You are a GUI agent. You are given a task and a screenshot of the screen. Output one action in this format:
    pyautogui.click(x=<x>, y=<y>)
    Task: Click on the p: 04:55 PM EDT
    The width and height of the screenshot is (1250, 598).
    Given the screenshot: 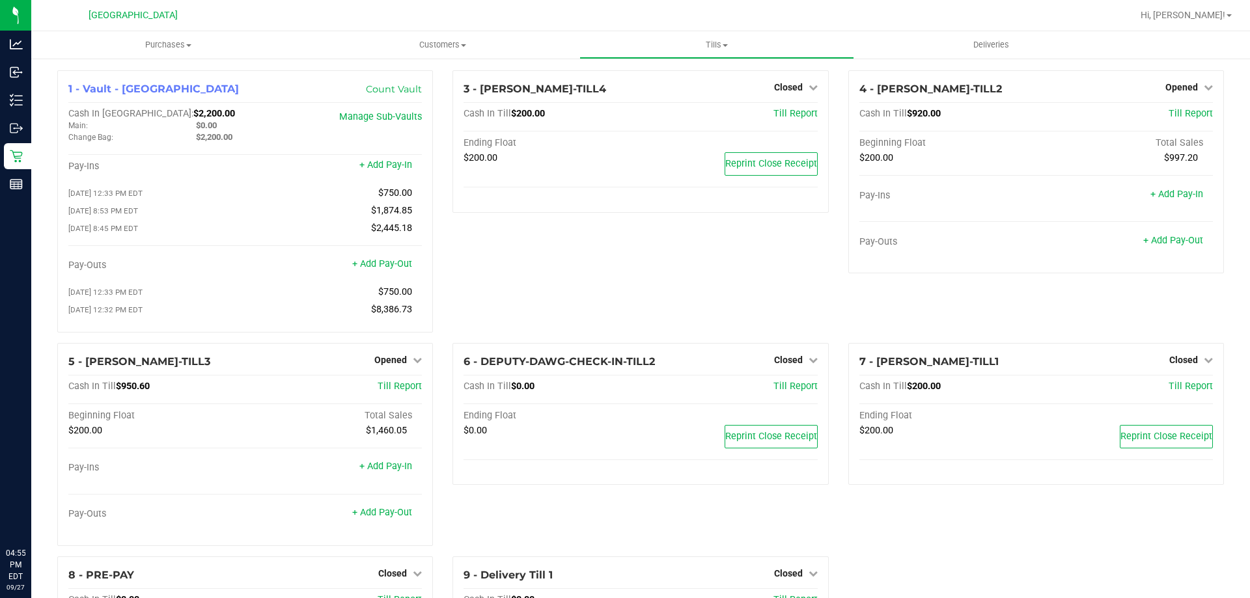 What is the action you would take?
    pyautogui.click(x=16, y=565)
    